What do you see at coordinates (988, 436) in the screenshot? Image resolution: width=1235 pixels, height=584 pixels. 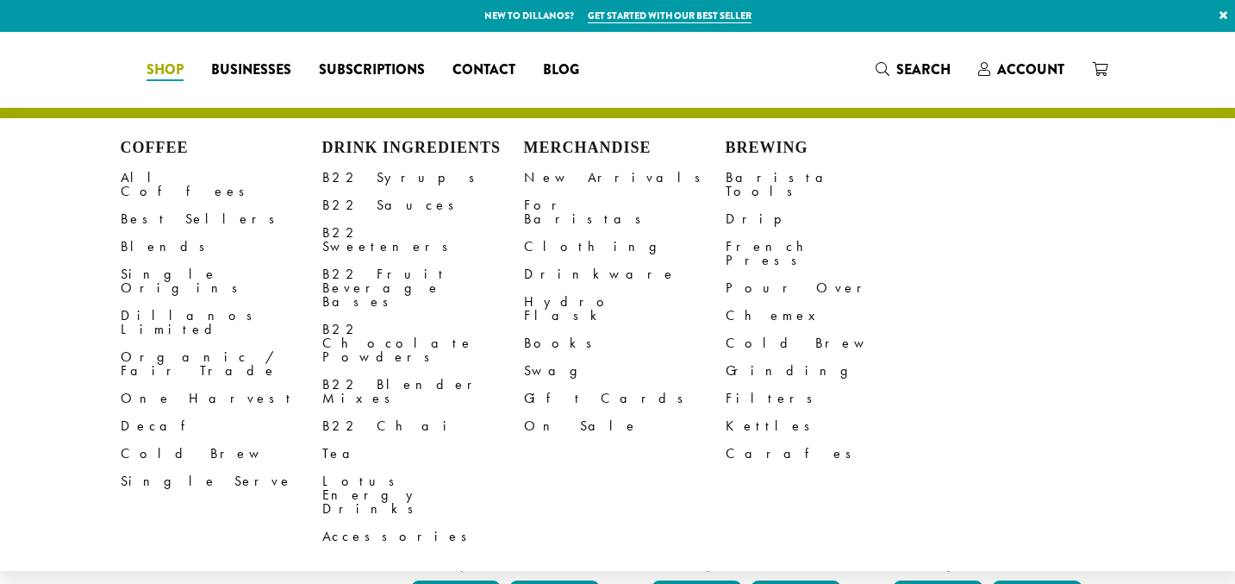 I see `a: Bodum Handheld Milk Frother $10.00` at bounding box center [988, 436].